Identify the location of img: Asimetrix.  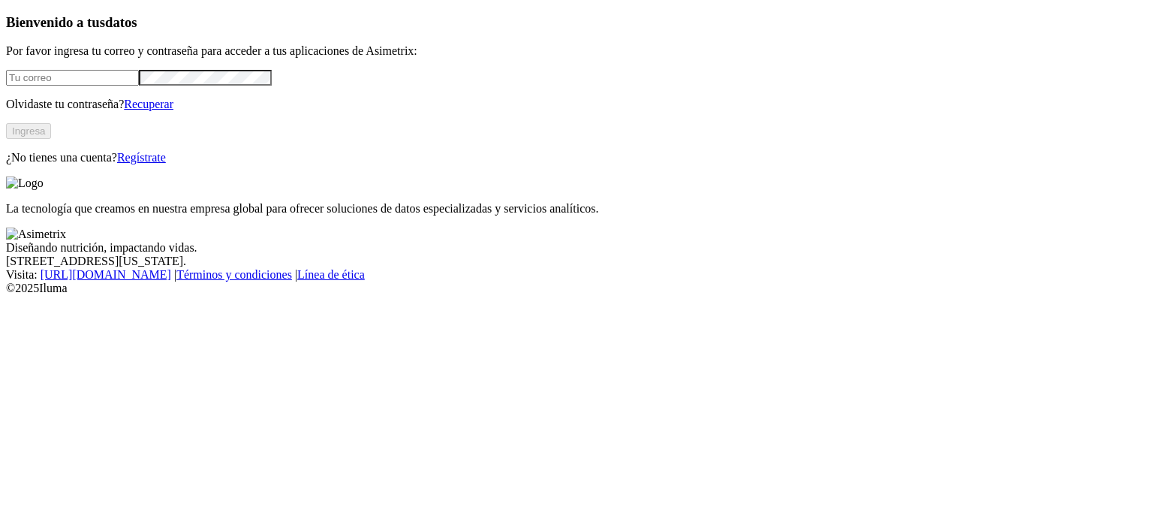
(36, 234).